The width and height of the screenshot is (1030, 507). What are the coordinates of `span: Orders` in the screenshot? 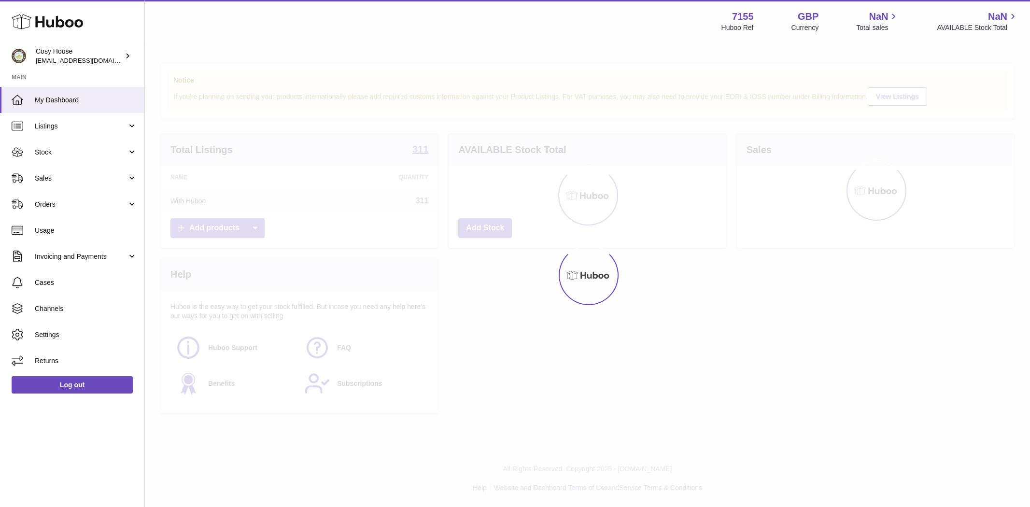 It's located at (81, 204).